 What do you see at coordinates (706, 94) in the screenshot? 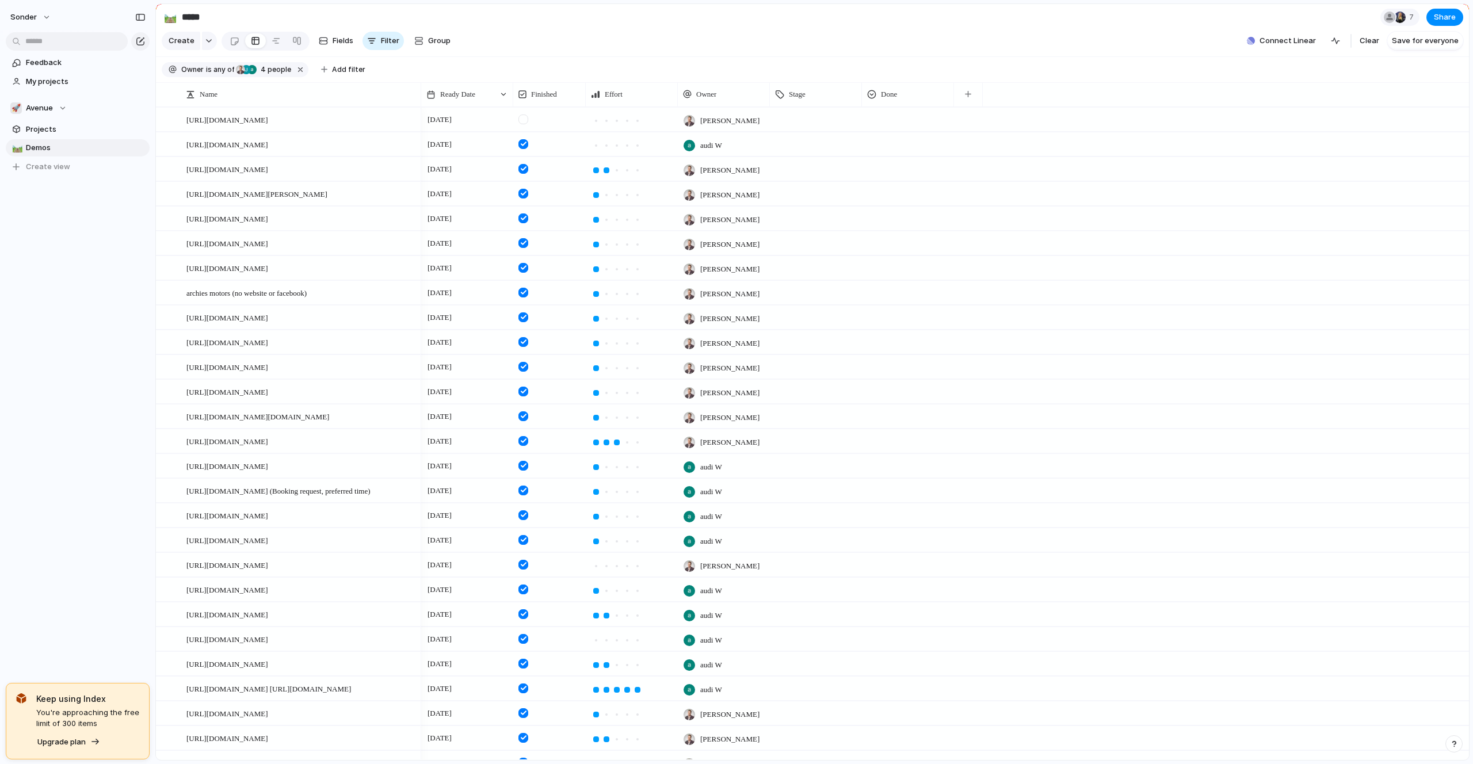
I see `span: Owner` at bounding box center [706, 94].